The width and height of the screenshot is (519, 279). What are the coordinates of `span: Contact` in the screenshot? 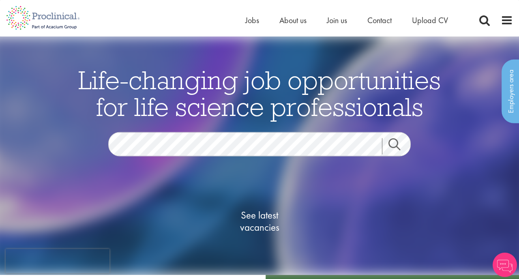 It's located at (379, 20).